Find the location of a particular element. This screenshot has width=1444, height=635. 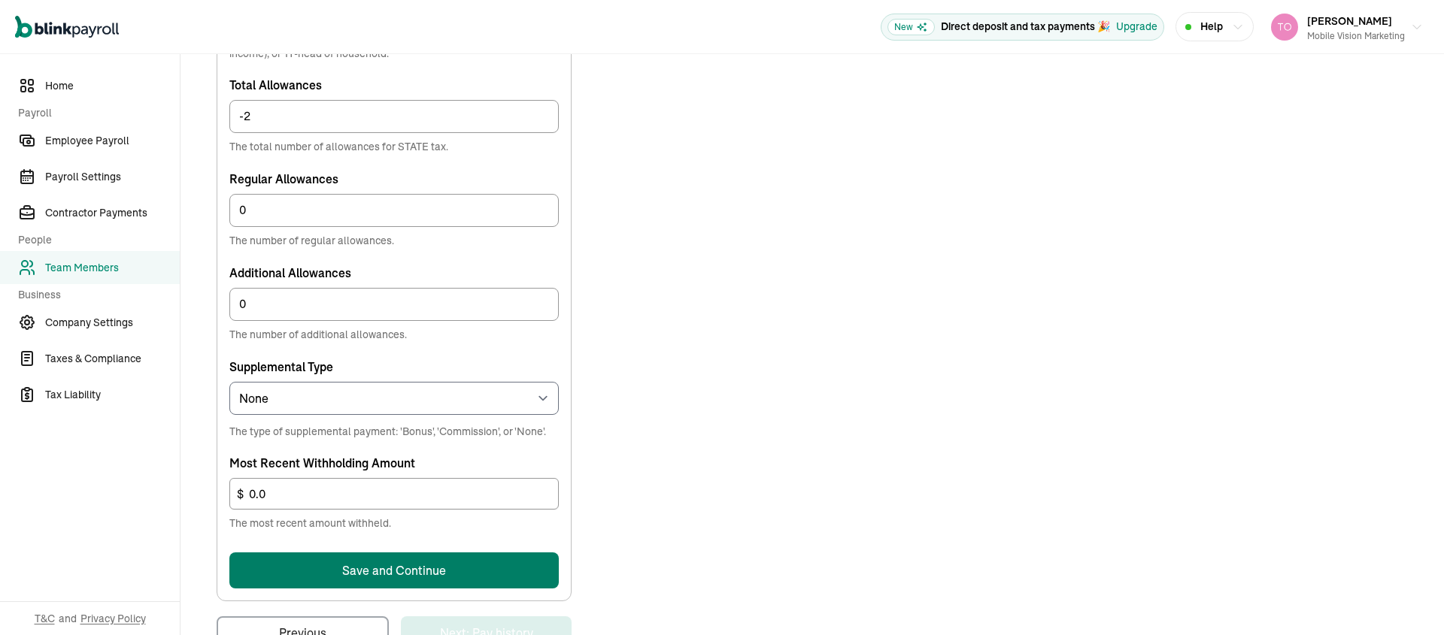

span: Payroll is located at coordinates (94, 113).